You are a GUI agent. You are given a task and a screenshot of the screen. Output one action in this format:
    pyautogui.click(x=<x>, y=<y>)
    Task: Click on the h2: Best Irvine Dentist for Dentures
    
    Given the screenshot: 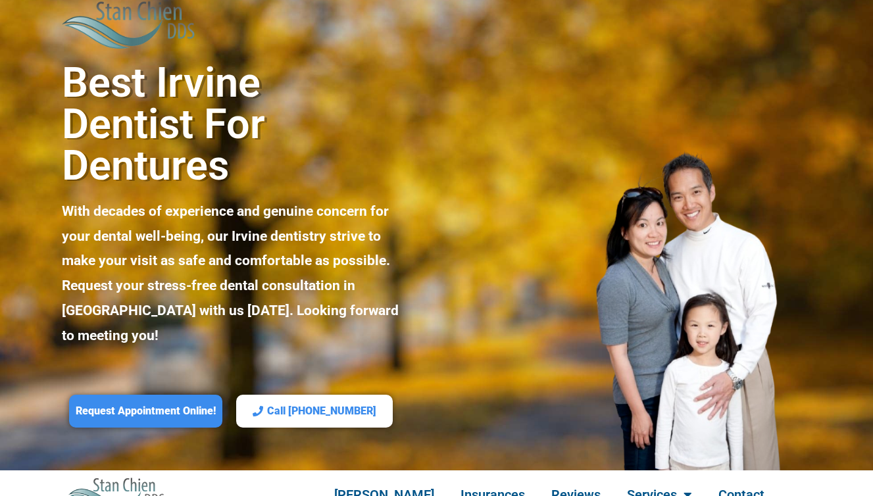 What is the action you would take?
    pyautogui.click(x=230, y=124)
    